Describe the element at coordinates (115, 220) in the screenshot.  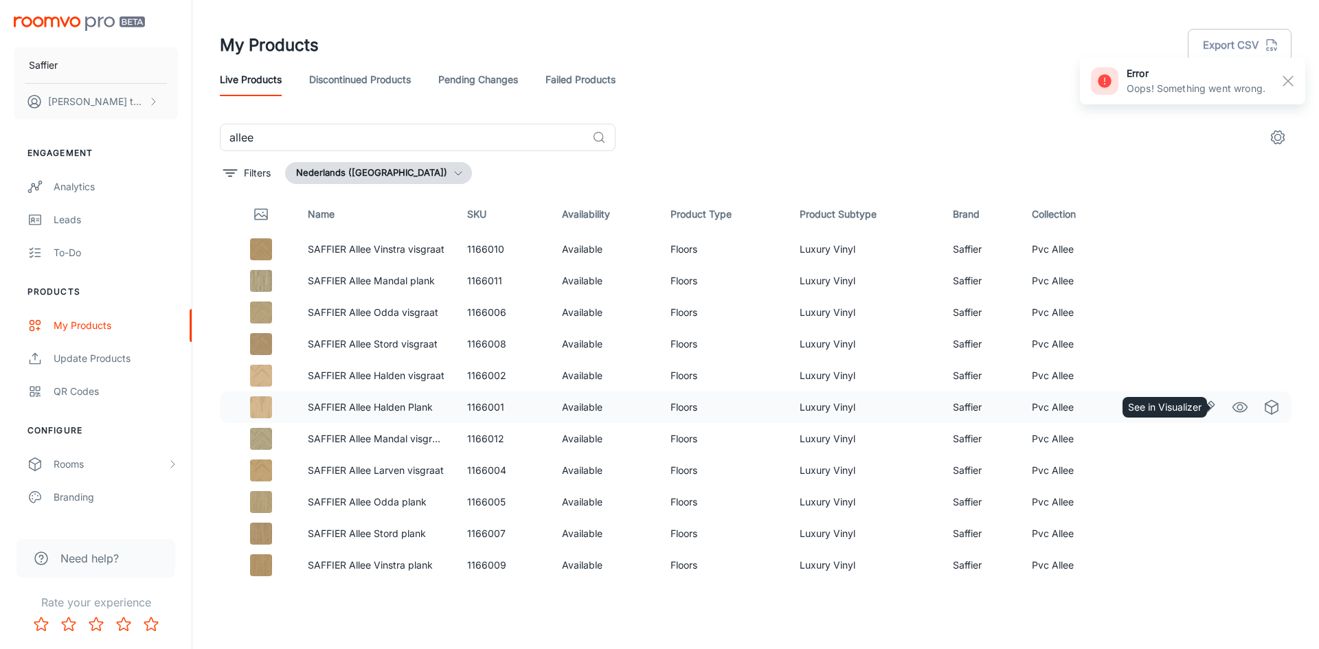
I see `div: Leads` at that location.